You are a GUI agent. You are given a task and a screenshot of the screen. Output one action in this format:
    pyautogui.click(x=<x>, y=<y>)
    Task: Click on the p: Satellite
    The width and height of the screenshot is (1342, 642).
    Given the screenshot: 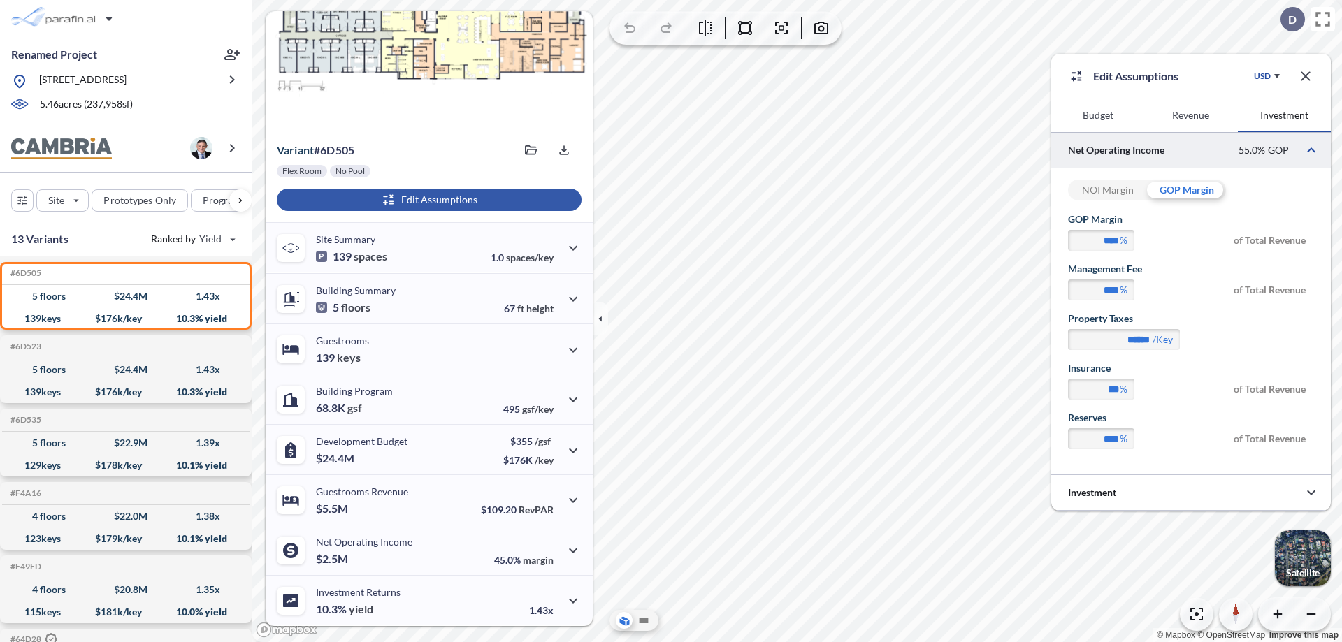 What is the action you would take?
    pyautogui.click(x=1303, y=573)
    